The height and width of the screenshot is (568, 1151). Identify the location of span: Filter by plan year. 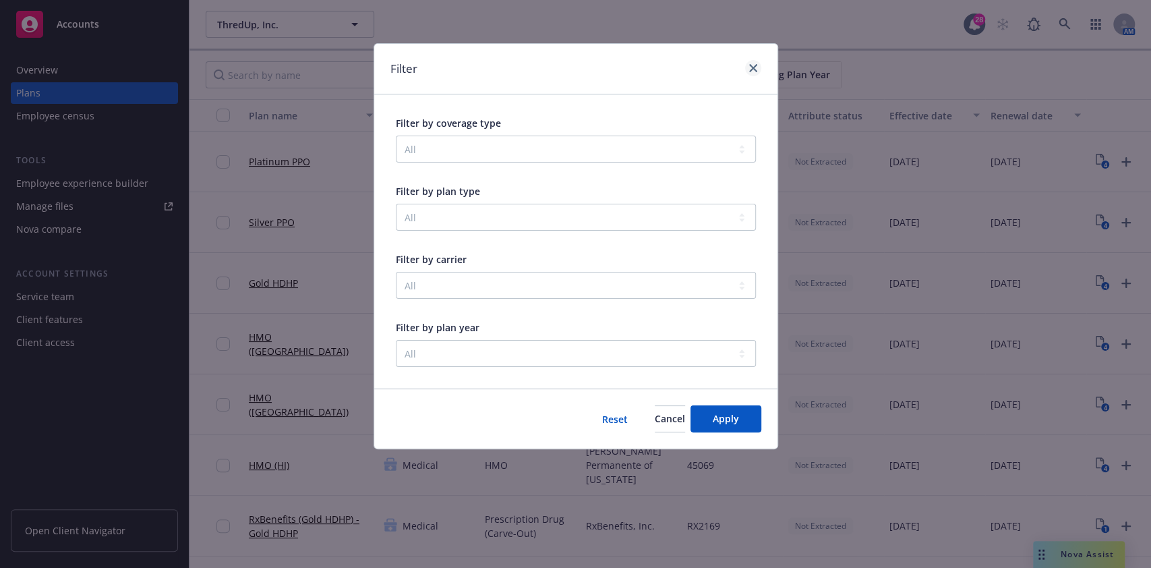
(438, 327).